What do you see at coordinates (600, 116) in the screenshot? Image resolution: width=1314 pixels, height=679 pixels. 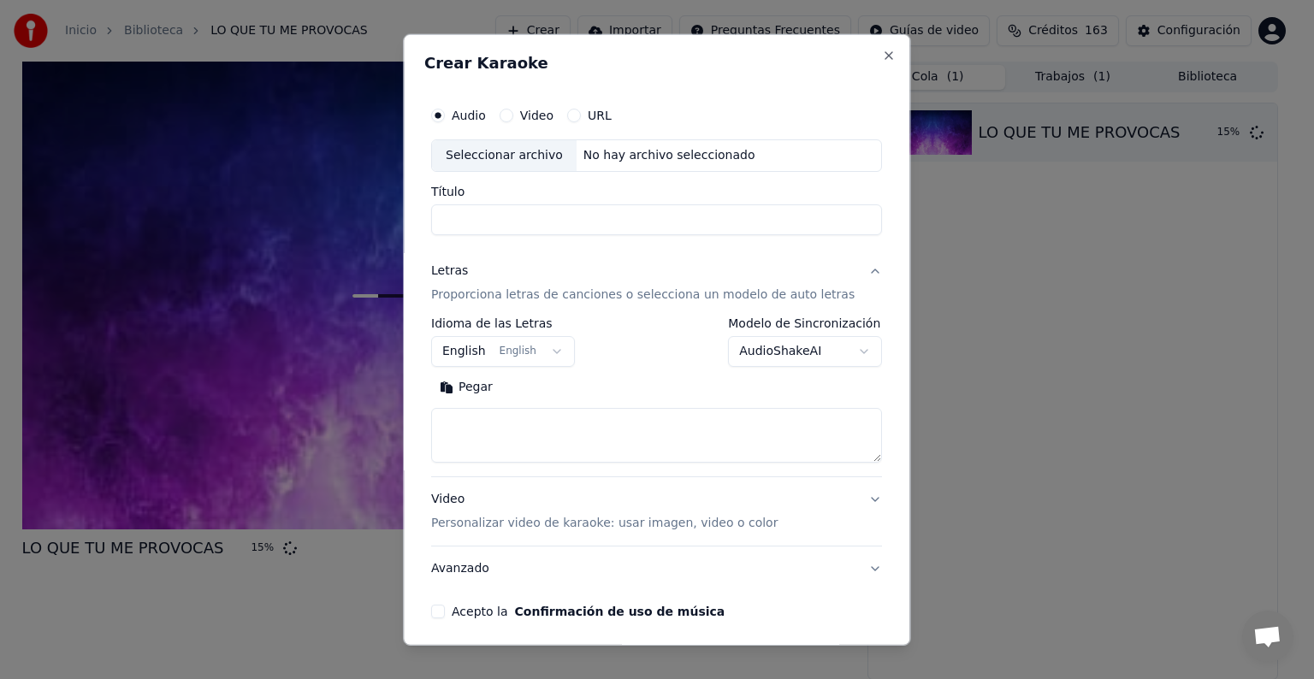 I see `label: URL` at bounding box center [600, 116].